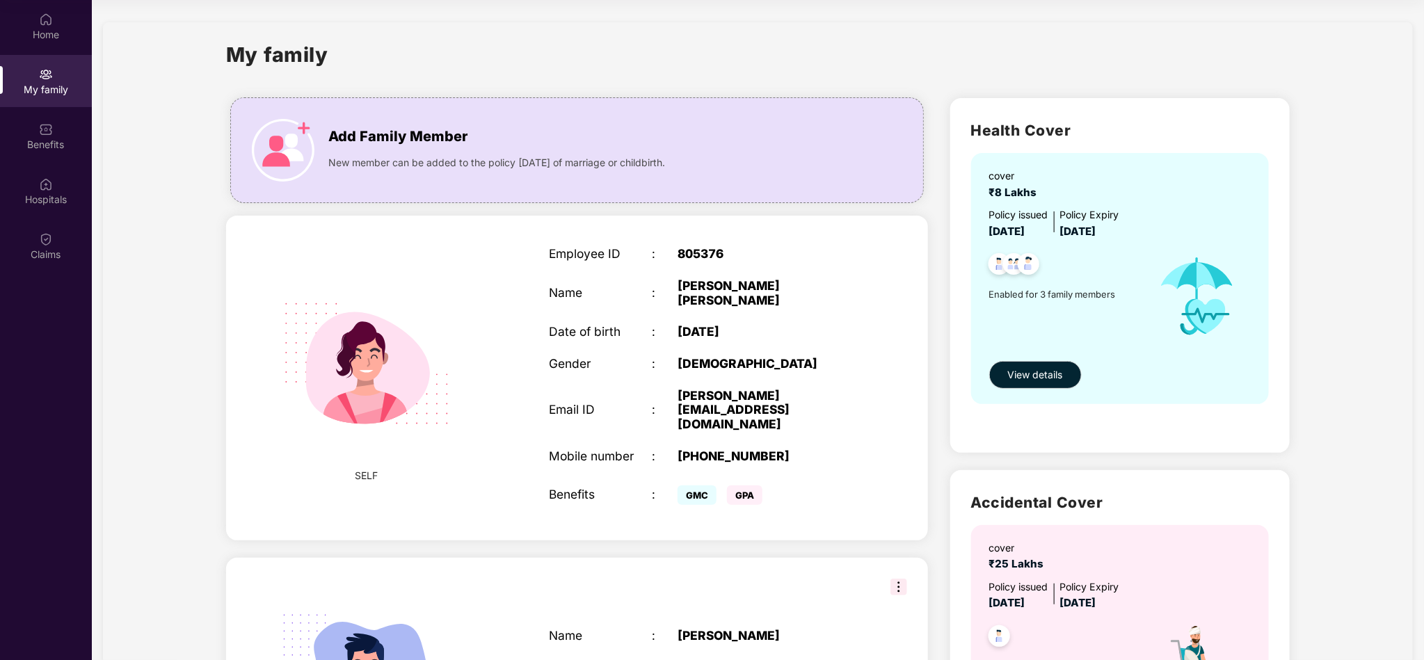  Describe the element at coordinates (1035, 375) in the screenshot. I see `span: View details` at that location.